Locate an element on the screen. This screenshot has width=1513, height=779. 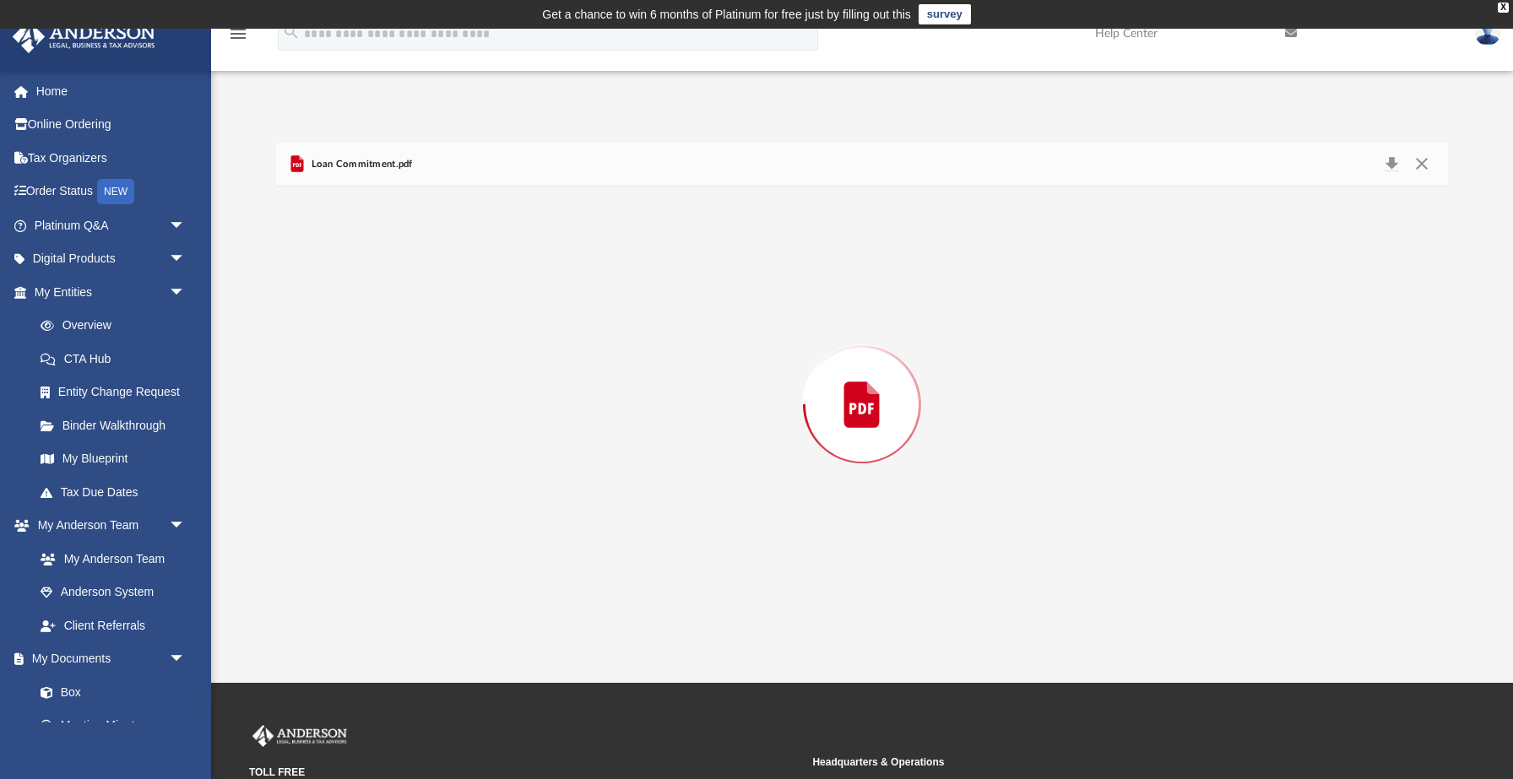
a: survey is located at coordinates (945, 14).